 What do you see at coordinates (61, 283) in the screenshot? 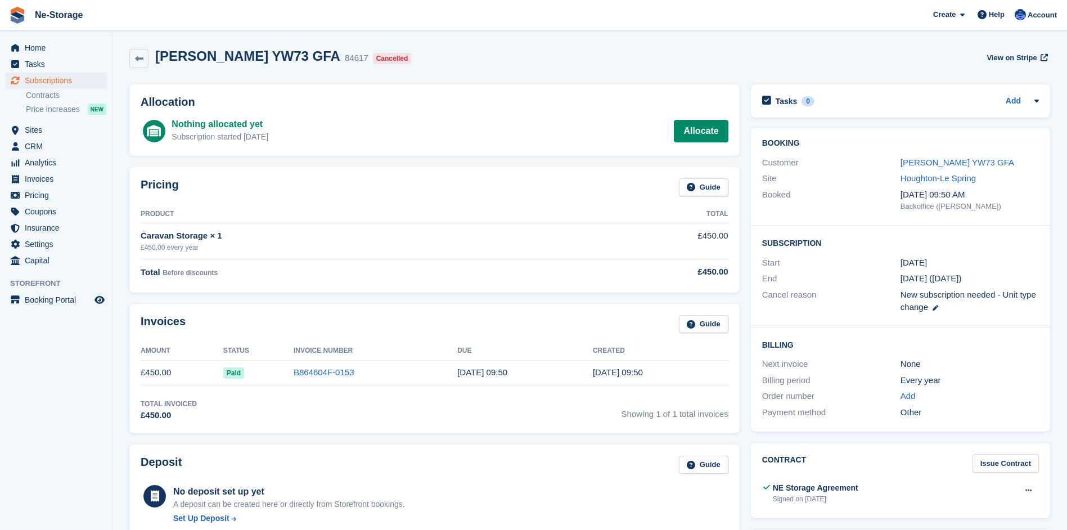
I see `span: Storefront` at bounding box center [61, 283].